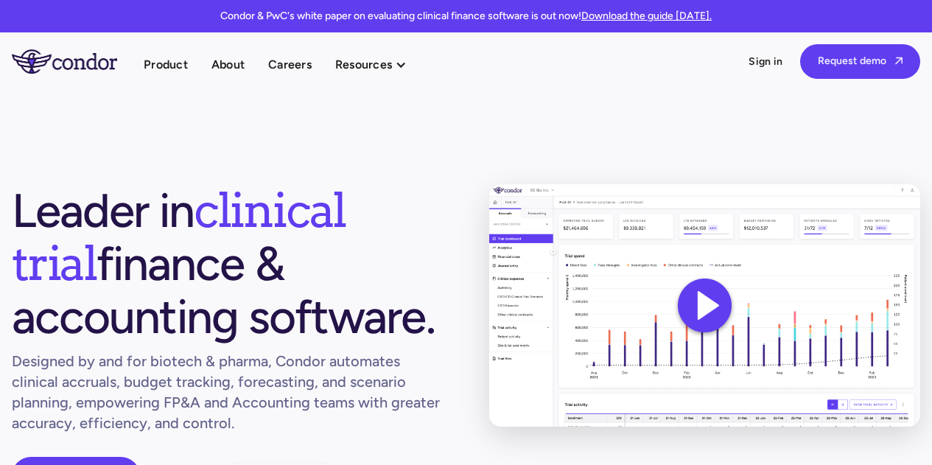 The height and width of the screenshot is (465, 932). I want to click on h1: Designed by and for biotech & pharma, Condor automates clinical accruals, budget tracking, foreca..., so click(227, 392).